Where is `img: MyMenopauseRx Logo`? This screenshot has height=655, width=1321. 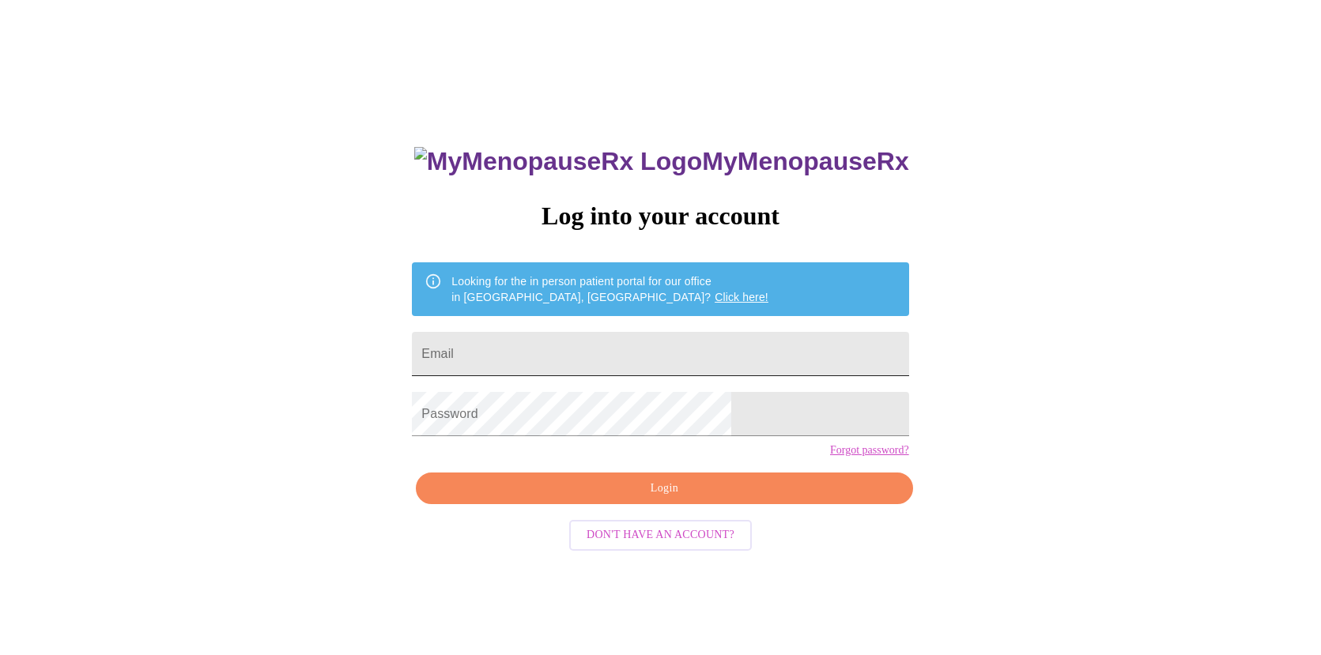
img: MyMenopauseRx Logo is located at coordinates (558, 161).